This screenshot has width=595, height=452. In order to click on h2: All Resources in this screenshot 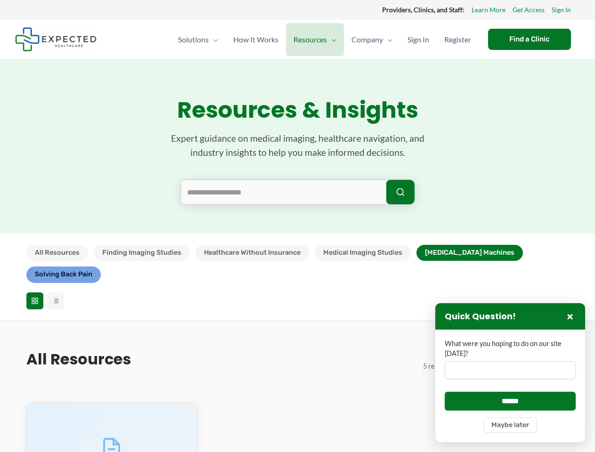, I will do `click(79, 359)`.